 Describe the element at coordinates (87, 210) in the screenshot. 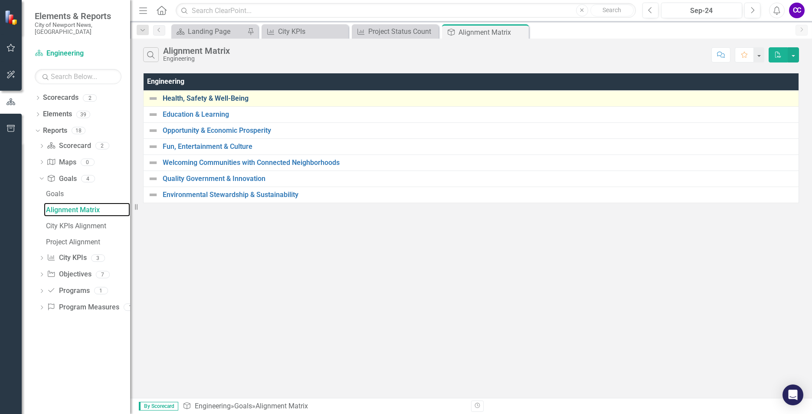

I see `a: Alignment Matrix` at that location.